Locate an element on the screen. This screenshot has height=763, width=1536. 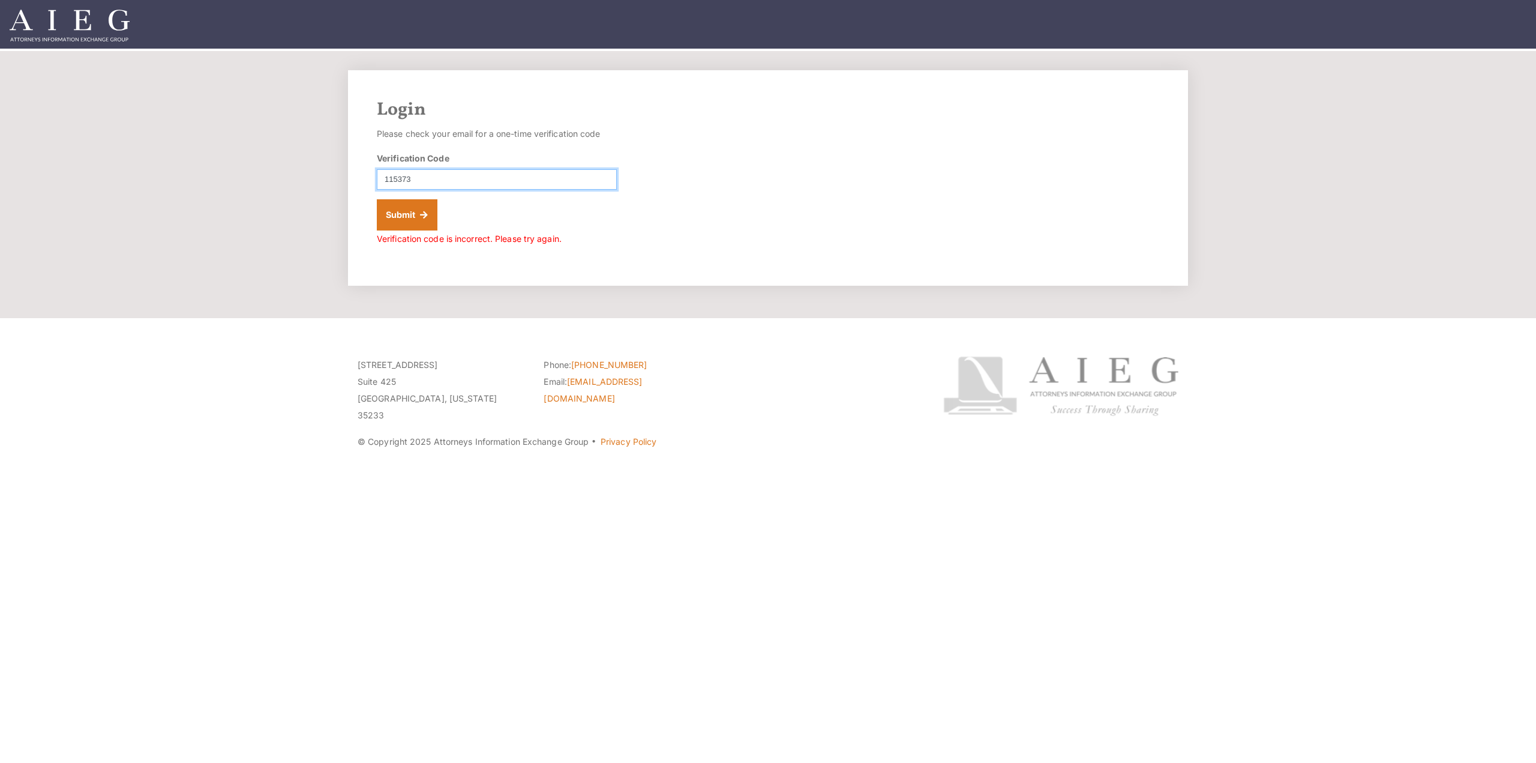
h2: Login is located at coordinates (768, 110).